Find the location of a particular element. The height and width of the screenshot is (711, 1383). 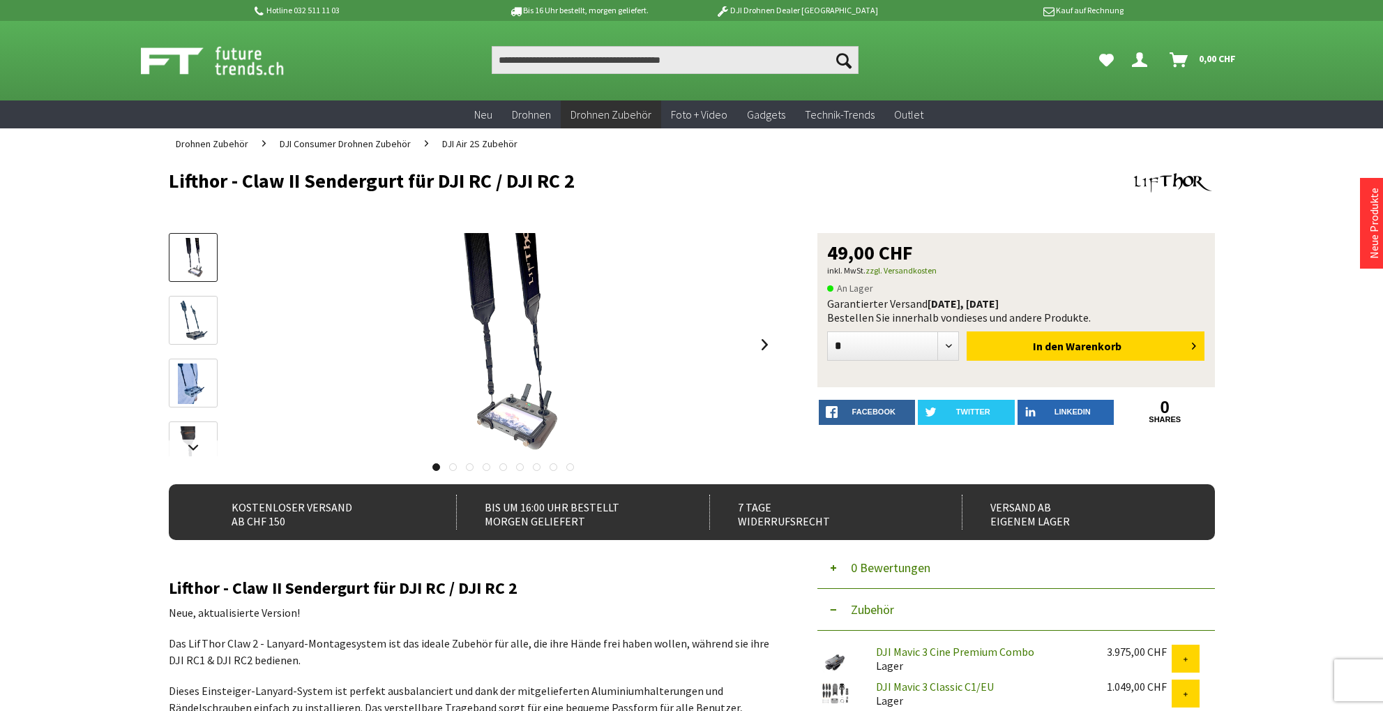

a: Drohnen is located at coordinates (531, 114).